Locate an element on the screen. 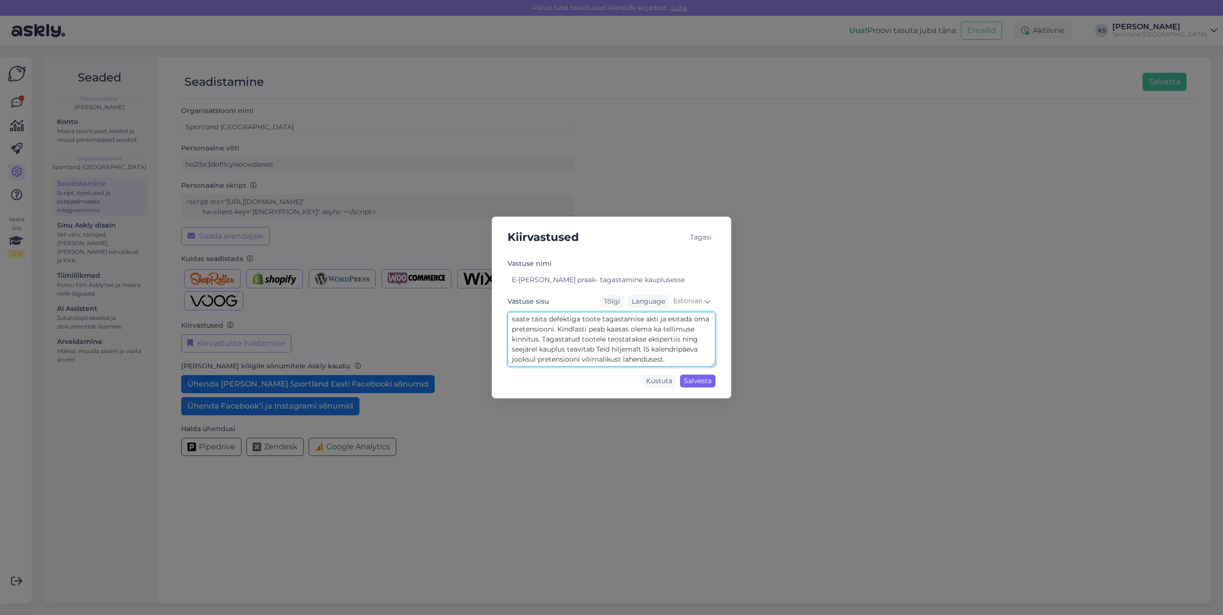  div: Tõlgi is located at coordinates (612, 301).